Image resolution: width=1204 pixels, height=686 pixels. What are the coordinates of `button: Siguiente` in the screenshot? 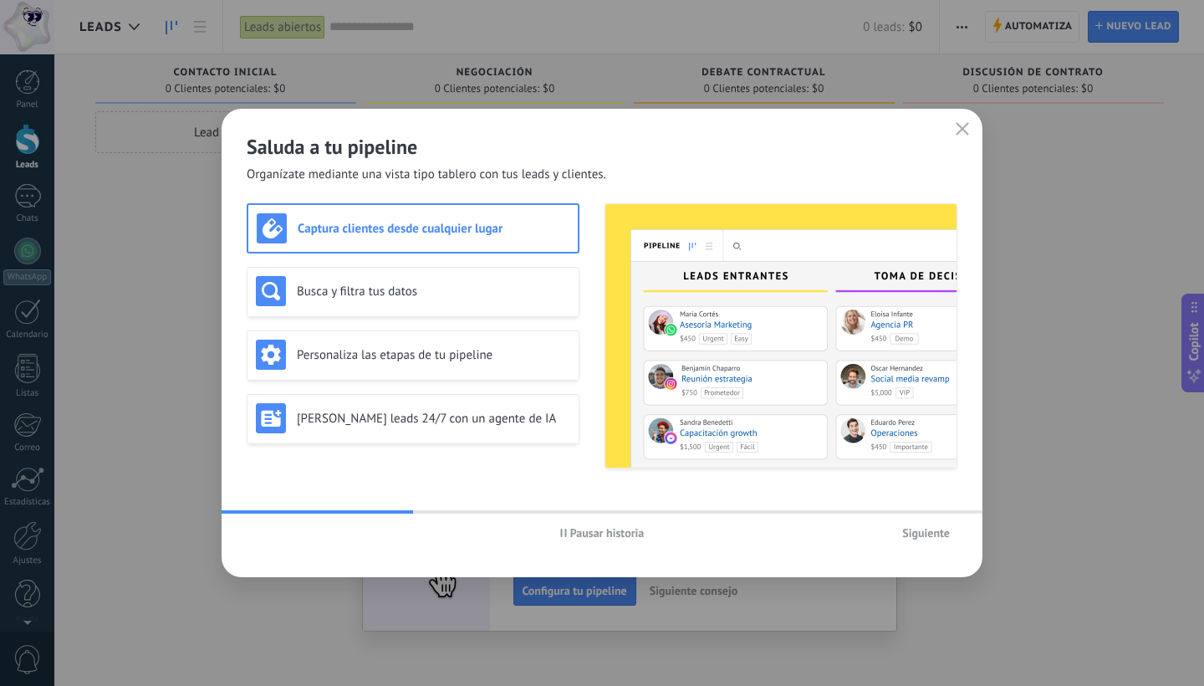 It's located at (926, 533).